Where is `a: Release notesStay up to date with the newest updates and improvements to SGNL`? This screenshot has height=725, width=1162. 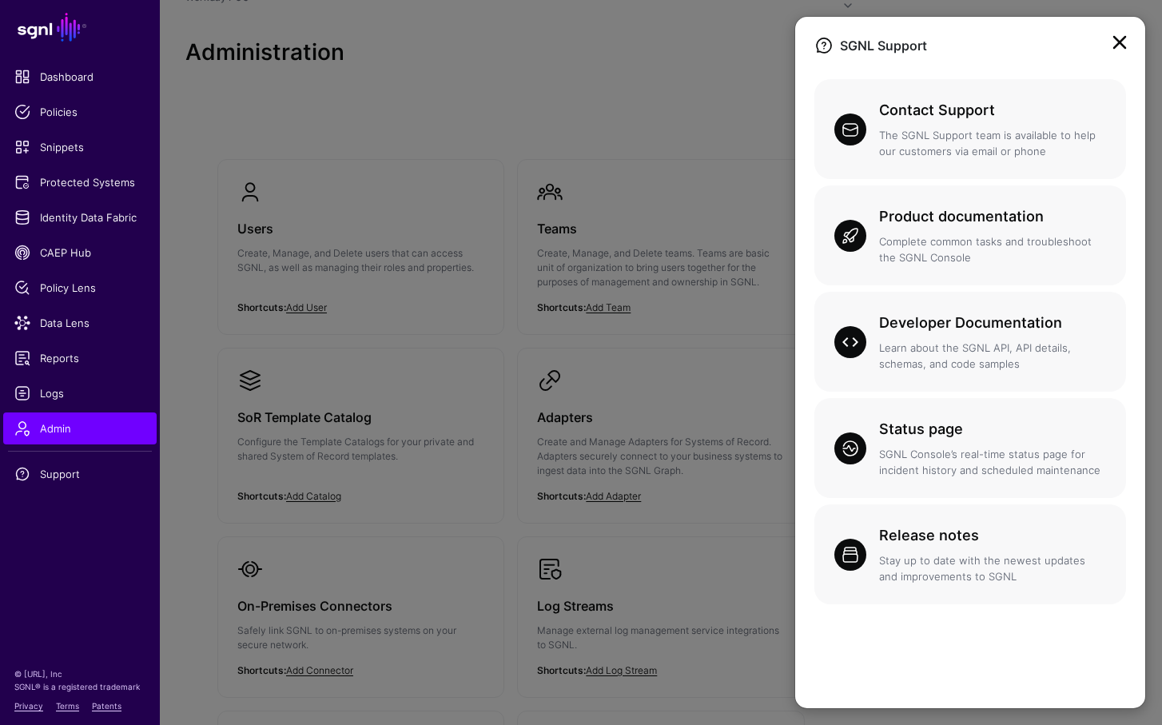 a: Release notesStay up to date with the newest updates and improvements to SGNL is located at coordinates (970, 554).